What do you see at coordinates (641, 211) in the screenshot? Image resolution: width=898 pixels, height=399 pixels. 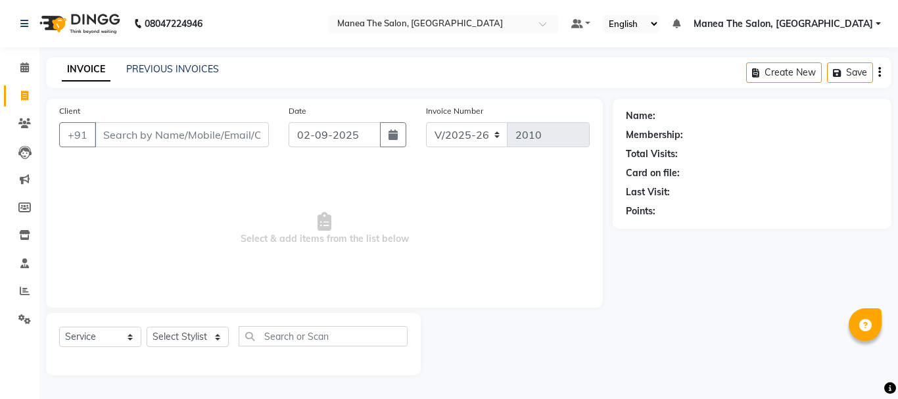 I see `div: Points:` at bounding box center [641, 211].